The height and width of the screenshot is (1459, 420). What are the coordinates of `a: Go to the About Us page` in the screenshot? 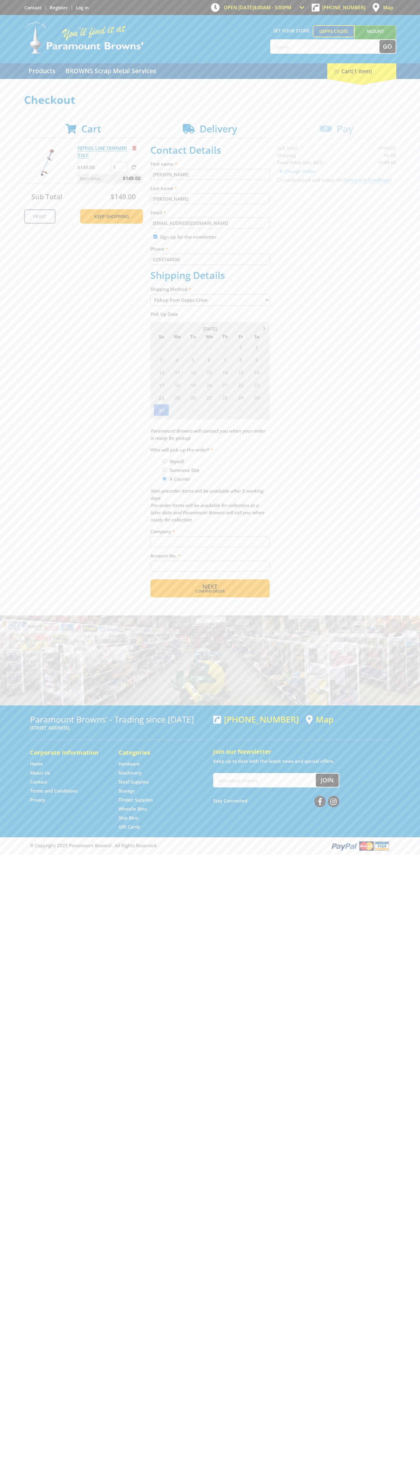 It's located at (40, 773).